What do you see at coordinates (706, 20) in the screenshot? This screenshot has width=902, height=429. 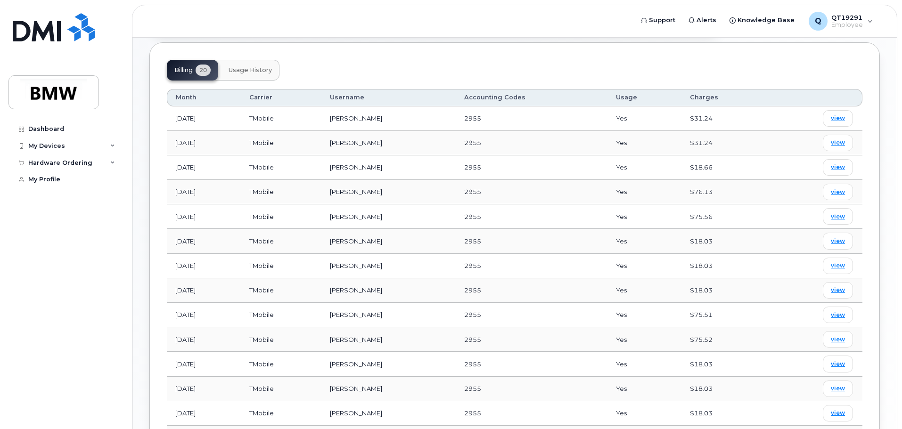 I see `span: Alerts` at bounding box center [706, 20].